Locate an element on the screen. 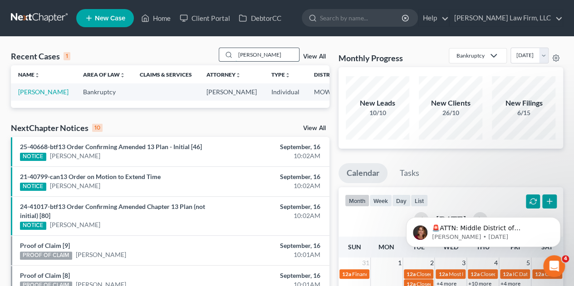 This screenshot has height=286, width=574. a: Home is located at coordinates (156, 18).